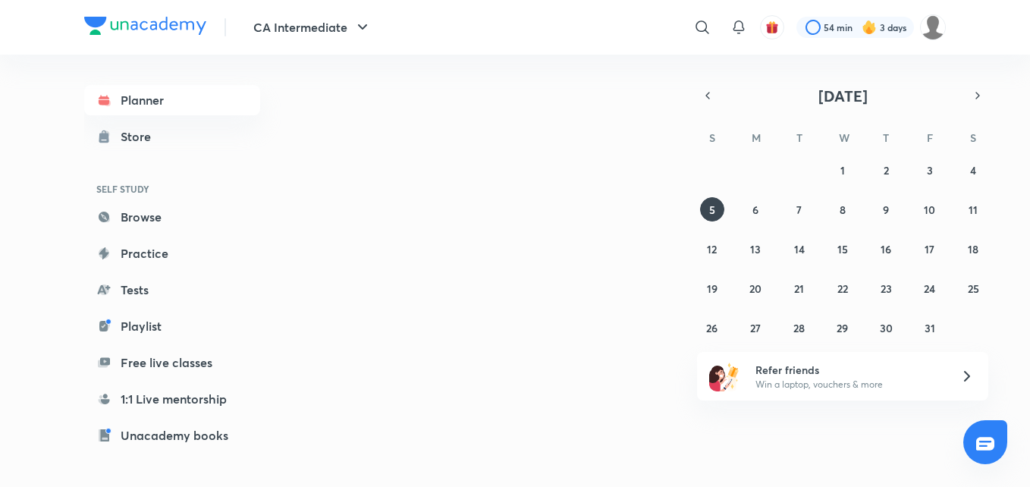 This screenshot has width=1030, height=487. I want to click on button: October 20, 2025, so click(755, 288).